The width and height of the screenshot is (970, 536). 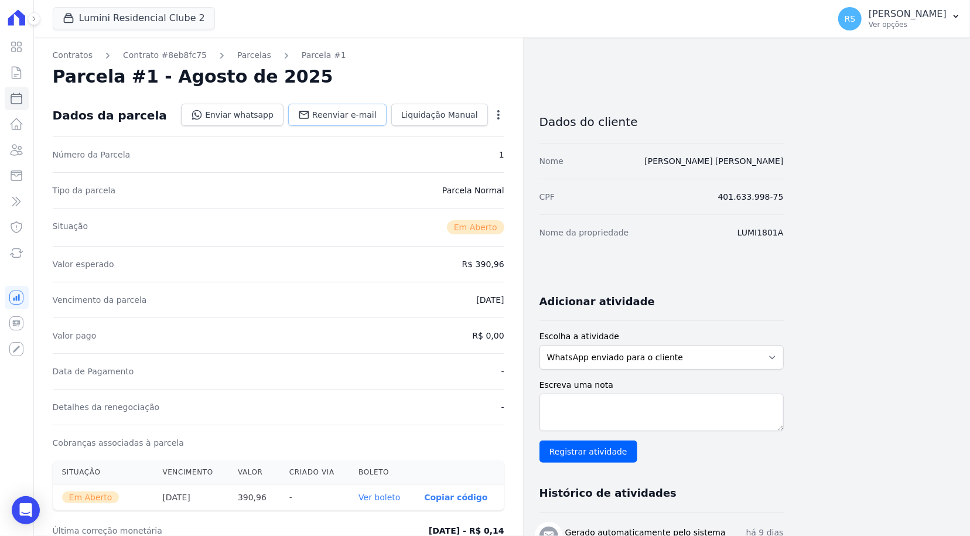 I want to click on div: Dados da parcela, so click(x=109, y=115).